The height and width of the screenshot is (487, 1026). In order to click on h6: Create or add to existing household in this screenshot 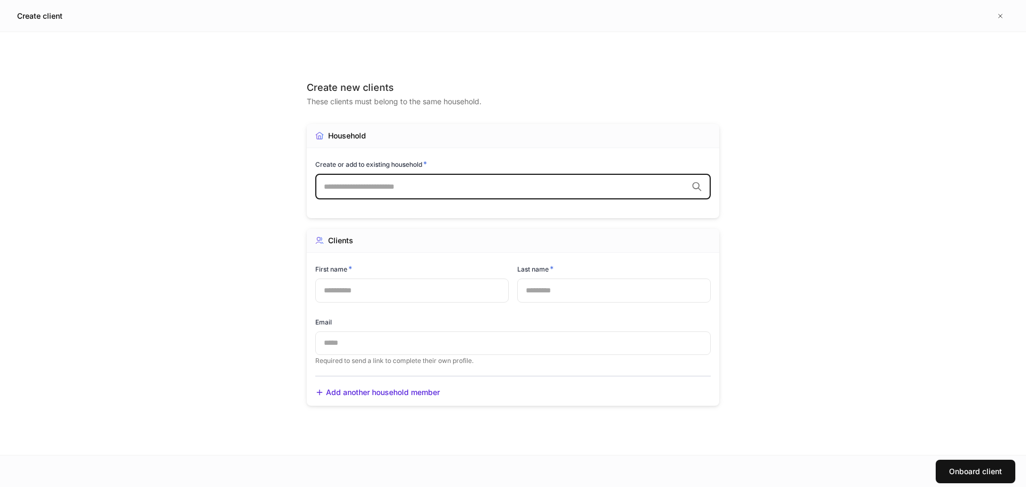, I will do `click(371, 164)`.